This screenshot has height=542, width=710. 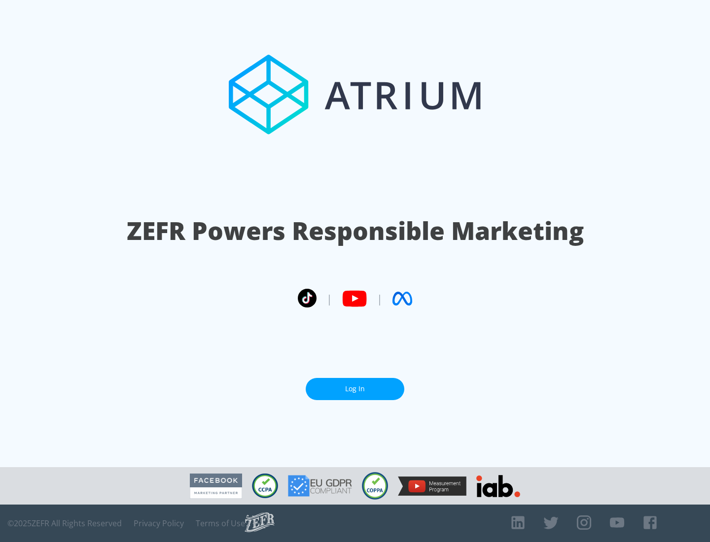 What do you see at coordinates (498, 486) in the screenshot?
I see `img: IAB` at bounding box center [498, 486].